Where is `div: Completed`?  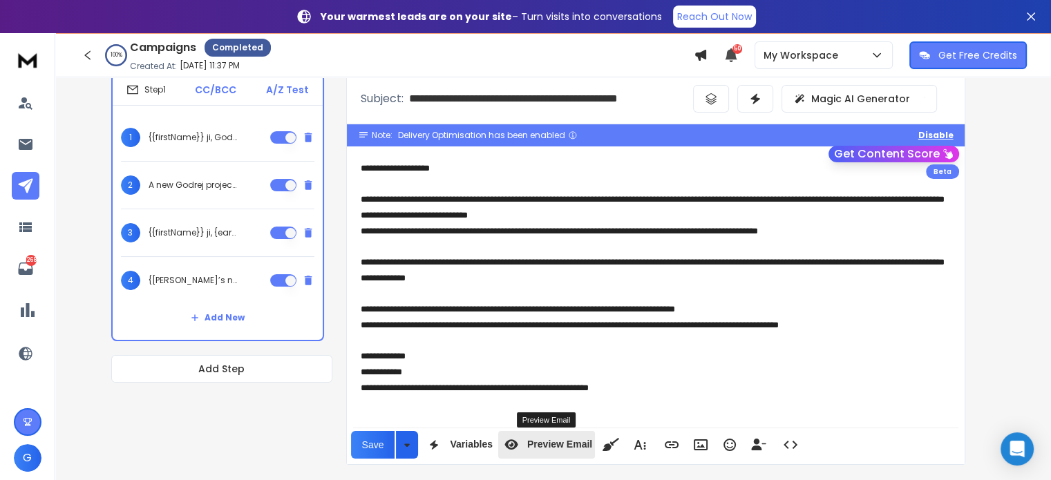
div: Completed is located at coordinates (238, 48).